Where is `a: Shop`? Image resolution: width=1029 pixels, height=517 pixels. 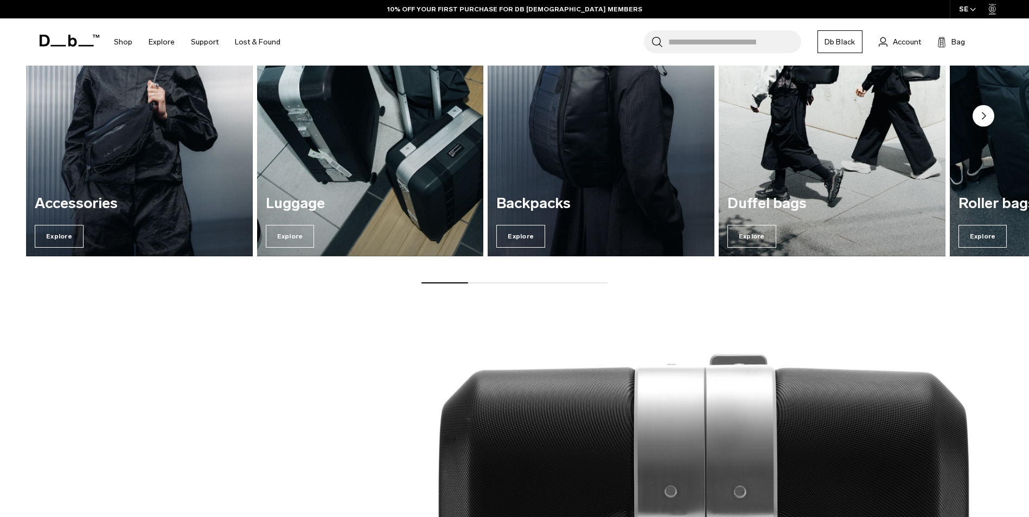
a: Shop is located at coordinates (123, 42).